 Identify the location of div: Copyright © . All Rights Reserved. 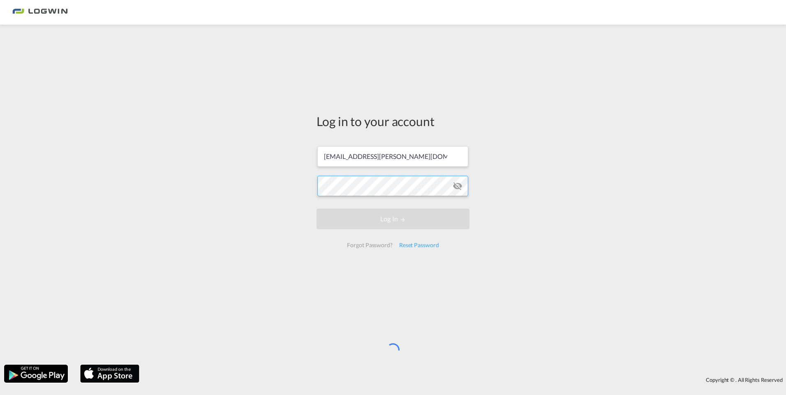
(465, 380).